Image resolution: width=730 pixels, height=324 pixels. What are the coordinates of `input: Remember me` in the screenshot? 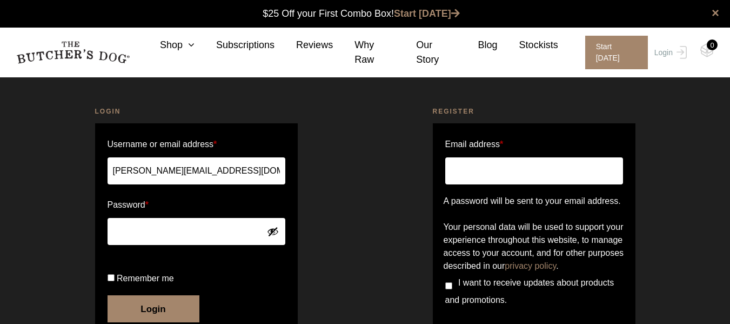 It's located at (111, 277).